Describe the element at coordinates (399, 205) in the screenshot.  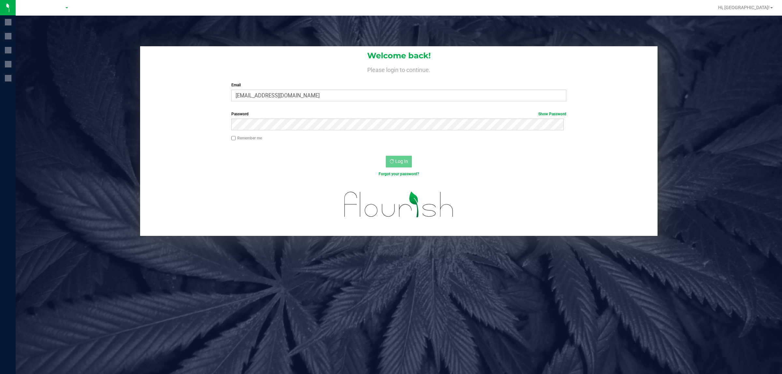
I see `img: flourish_logo.svg` at that location.